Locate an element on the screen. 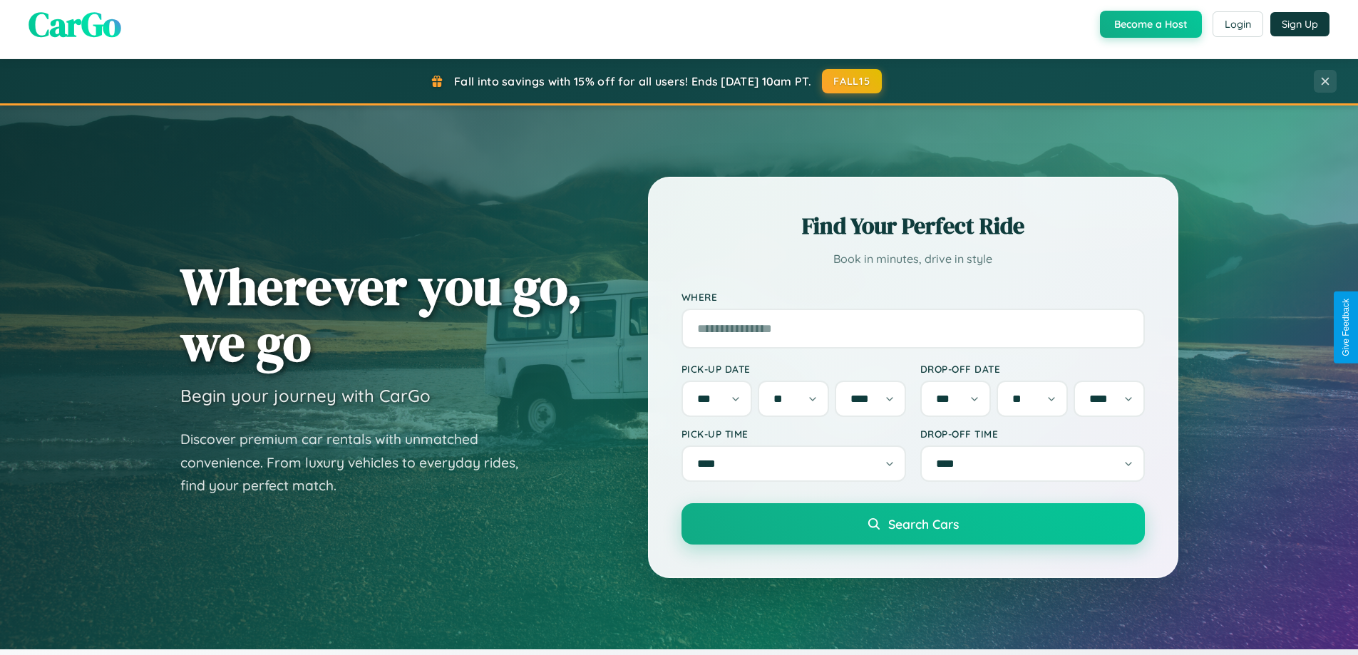 The image size is (1358, 655). button: Login is located at coordinates (1238, 24).